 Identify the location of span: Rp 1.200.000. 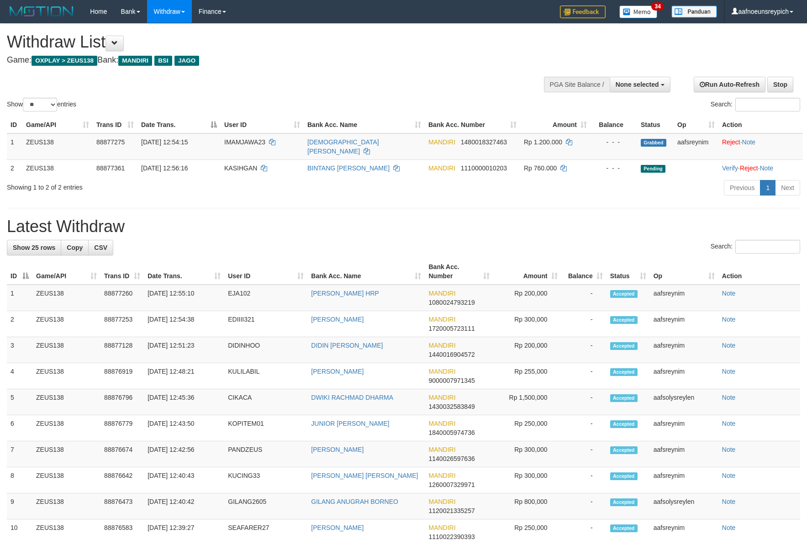
(543, 142).